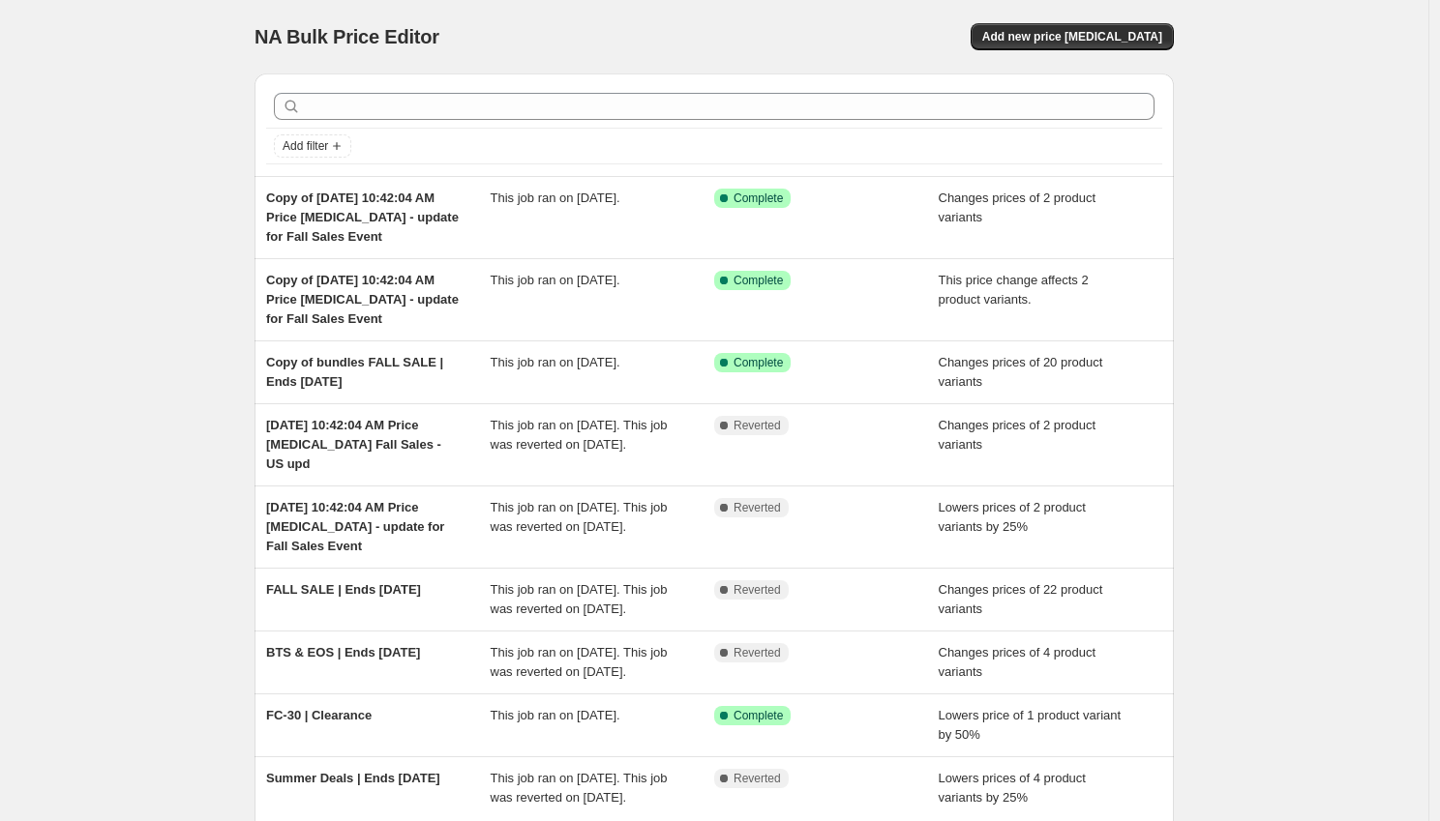 The image size is (1440, 821). What do you see at coordinates (346, 37) in the screenshot?
I see `span: NA Bulk Price Editor` at bounding box center [346, 37].